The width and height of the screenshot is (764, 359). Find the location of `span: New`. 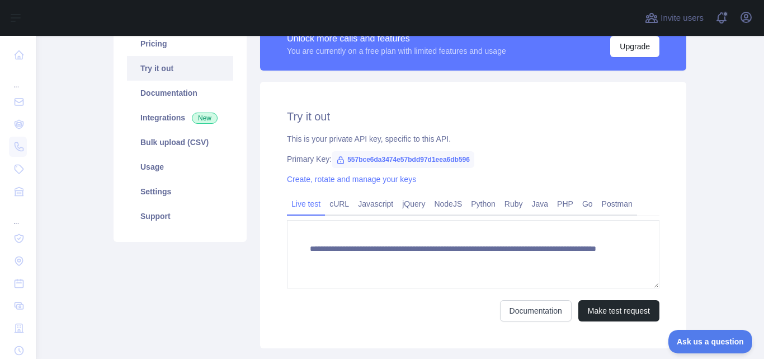

span: New is located at coordinates (205, 118).